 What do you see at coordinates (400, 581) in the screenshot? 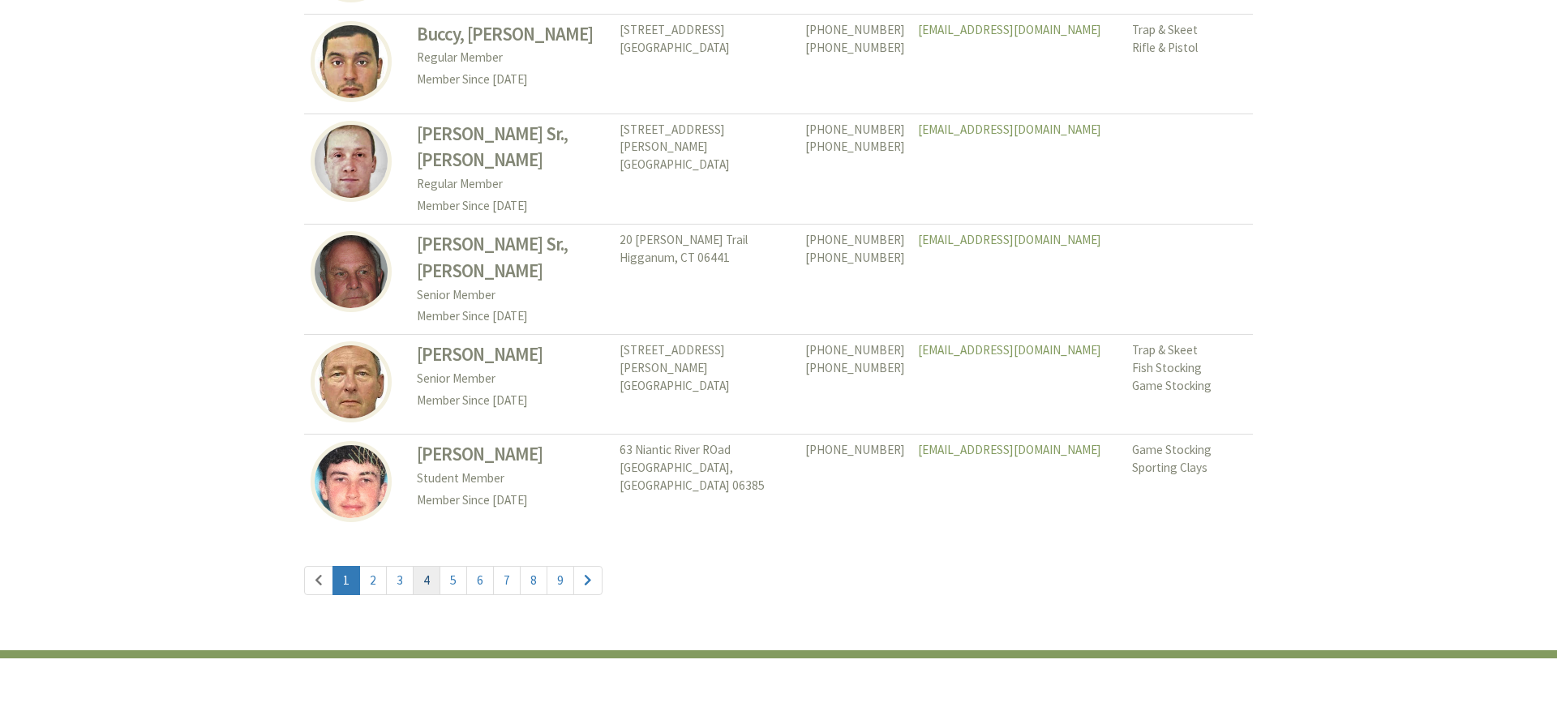
I see `a: 3` at bounding box center [400, 581].